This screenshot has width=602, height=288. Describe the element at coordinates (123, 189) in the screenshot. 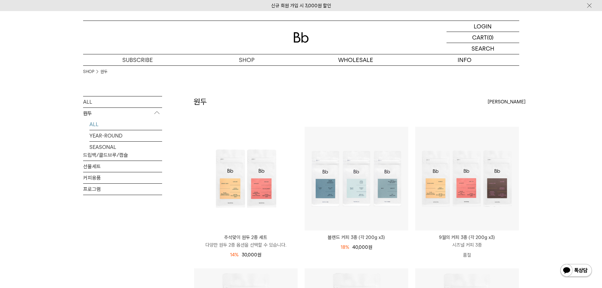

I see `a: 프로그램` at that location.